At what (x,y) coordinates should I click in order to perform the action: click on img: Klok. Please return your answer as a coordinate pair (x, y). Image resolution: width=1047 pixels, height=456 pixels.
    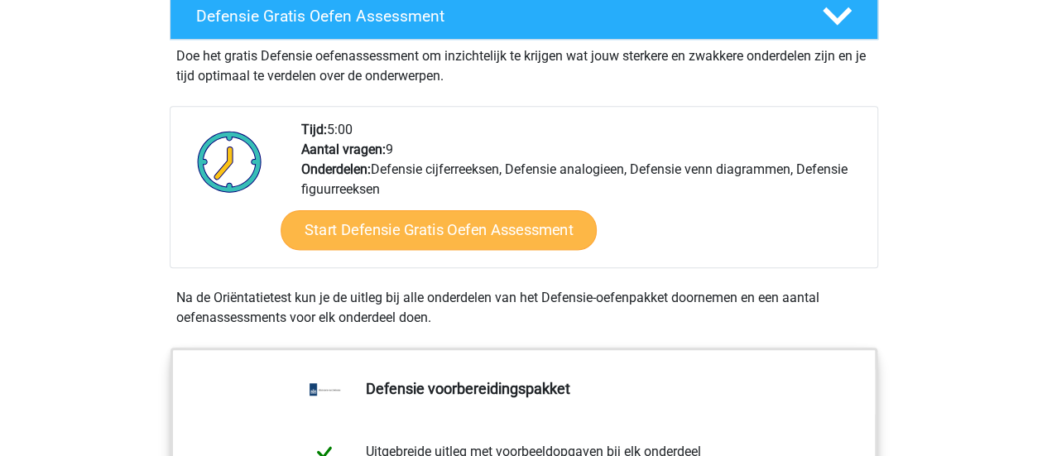
    Looking at the image, I should click on (229, 161).